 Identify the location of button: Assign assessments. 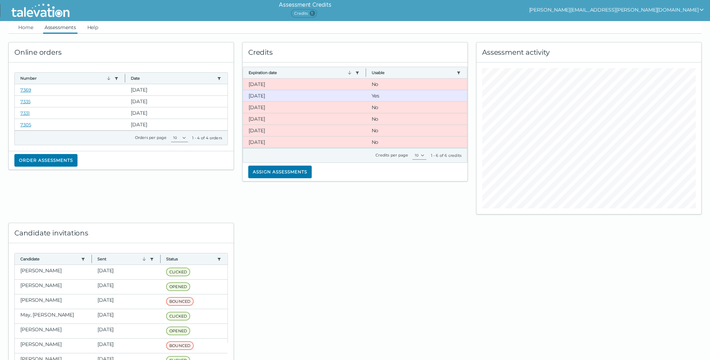
(280, 172).